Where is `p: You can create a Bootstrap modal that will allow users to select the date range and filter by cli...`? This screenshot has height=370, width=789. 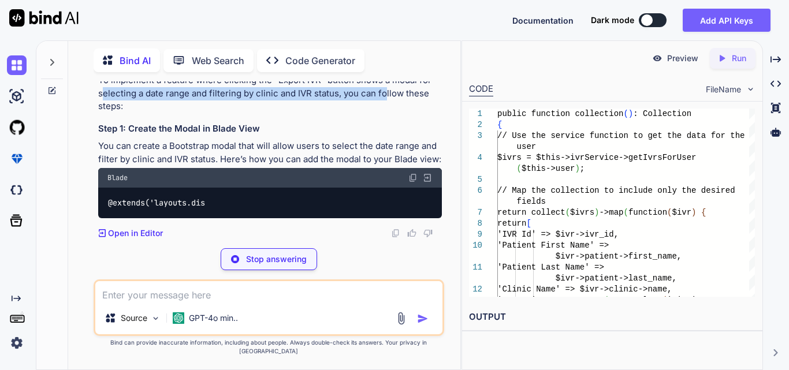 p: You can create a Bootstrap modal that will allow users to select the date range and filter by cli... is located at coordinates (270, 152).